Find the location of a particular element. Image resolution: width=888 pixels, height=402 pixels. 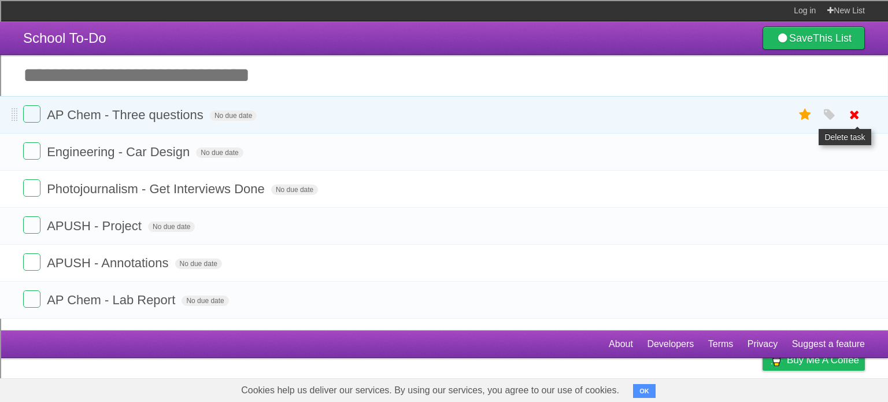

span: AP Chem - Three questions is located at coordinates (127, 114).